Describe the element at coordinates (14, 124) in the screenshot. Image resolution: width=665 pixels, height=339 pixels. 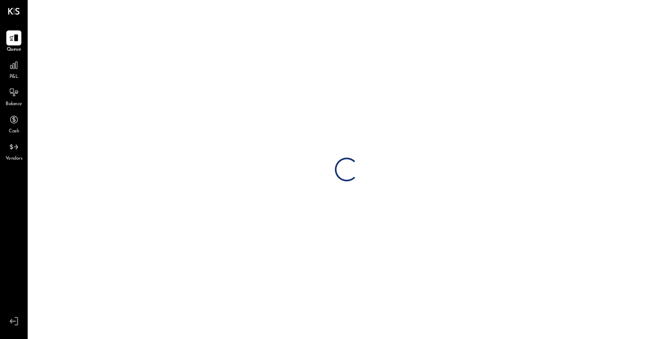
I see `a: Cash` at that location.